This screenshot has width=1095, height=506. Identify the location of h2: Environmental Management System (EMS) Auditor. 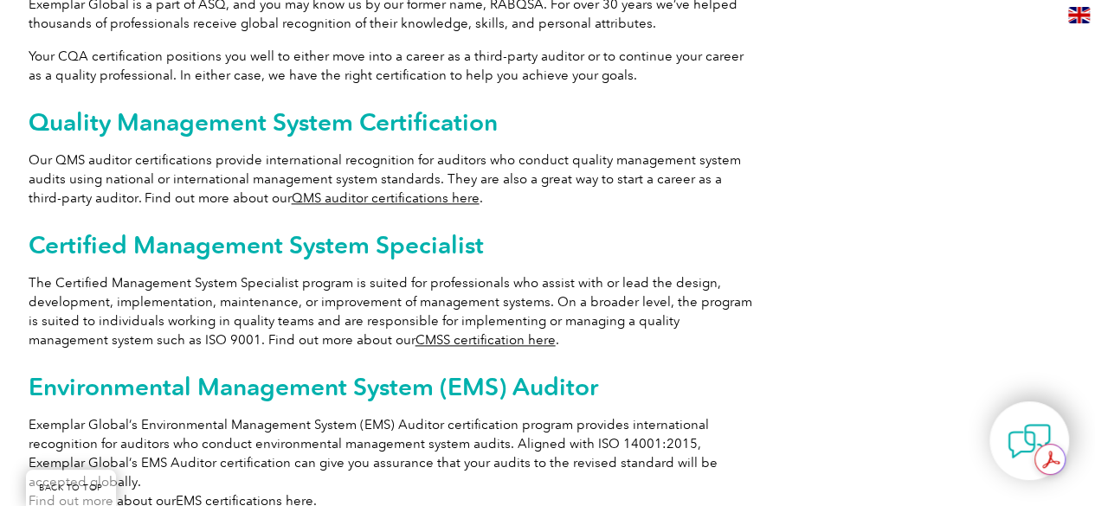
(392, 387).